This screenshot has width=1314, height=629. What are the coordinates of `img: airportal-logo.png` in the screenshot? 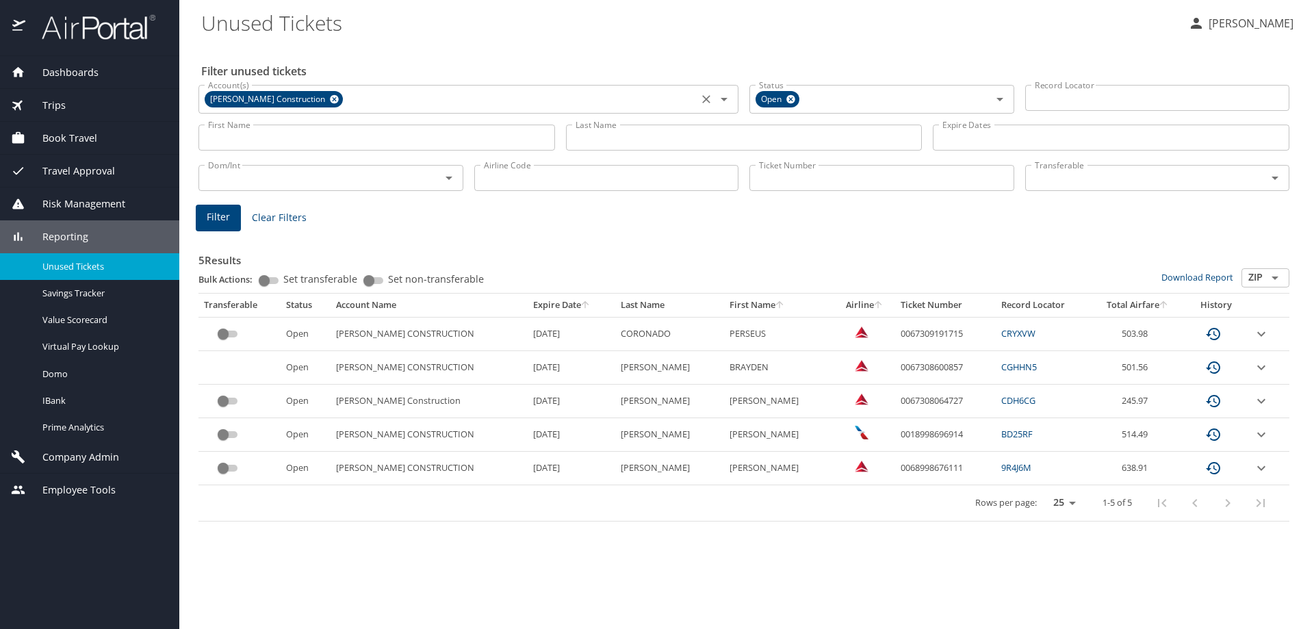 It's located at (91, 27).